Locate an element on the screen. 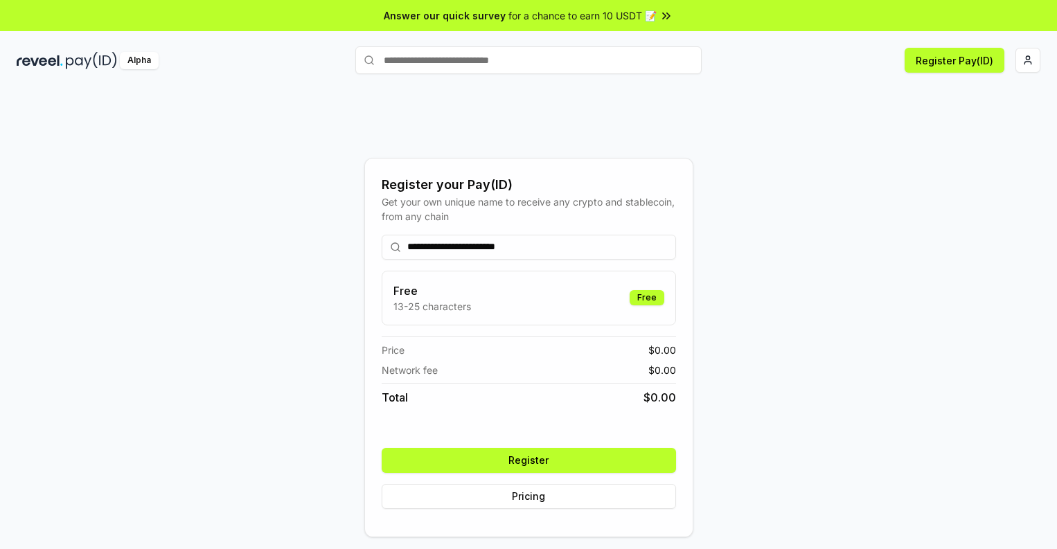  button: Pricing is located at coordinates (529, 497).